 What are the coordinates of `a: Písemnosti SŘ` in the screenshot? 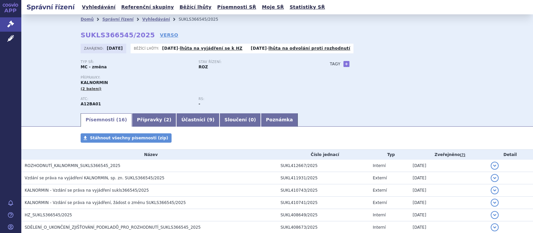 It's located at (237, 7).